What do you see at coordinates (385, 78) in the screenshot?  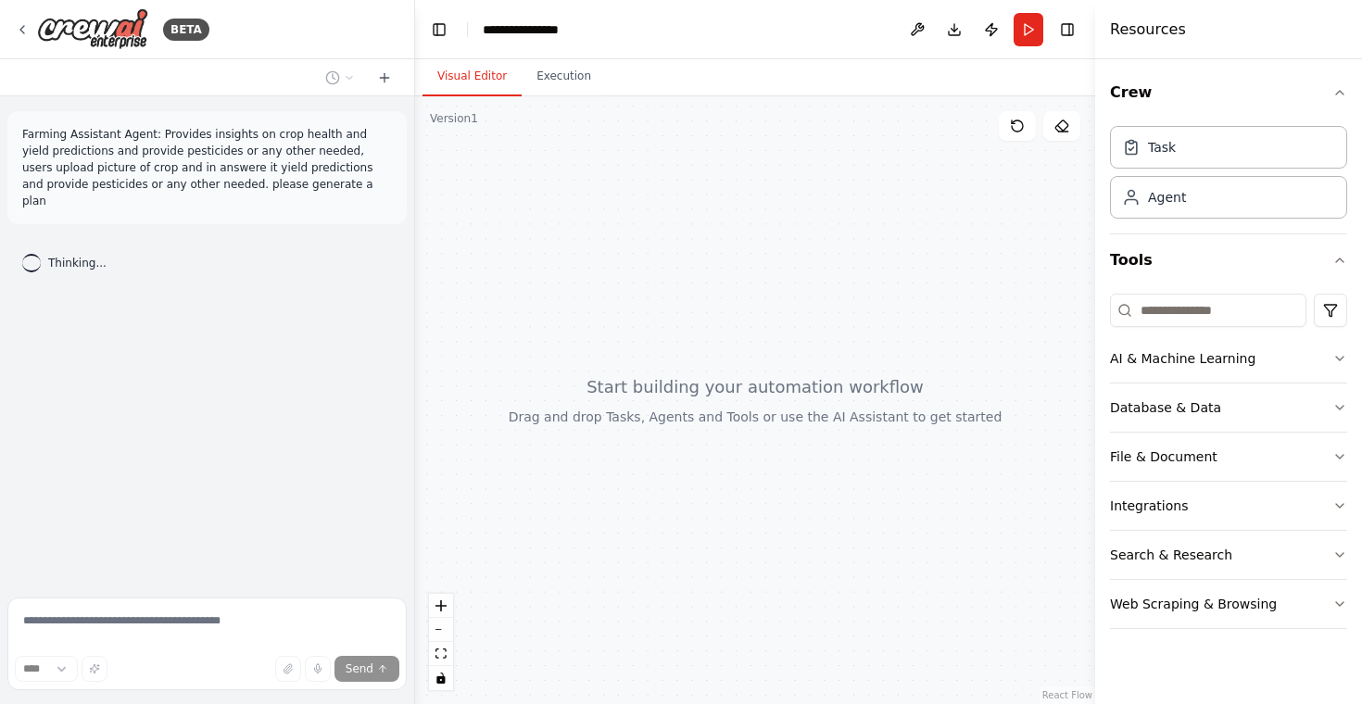 I see `button: Start a new chat` at bounding box center [385, 78].